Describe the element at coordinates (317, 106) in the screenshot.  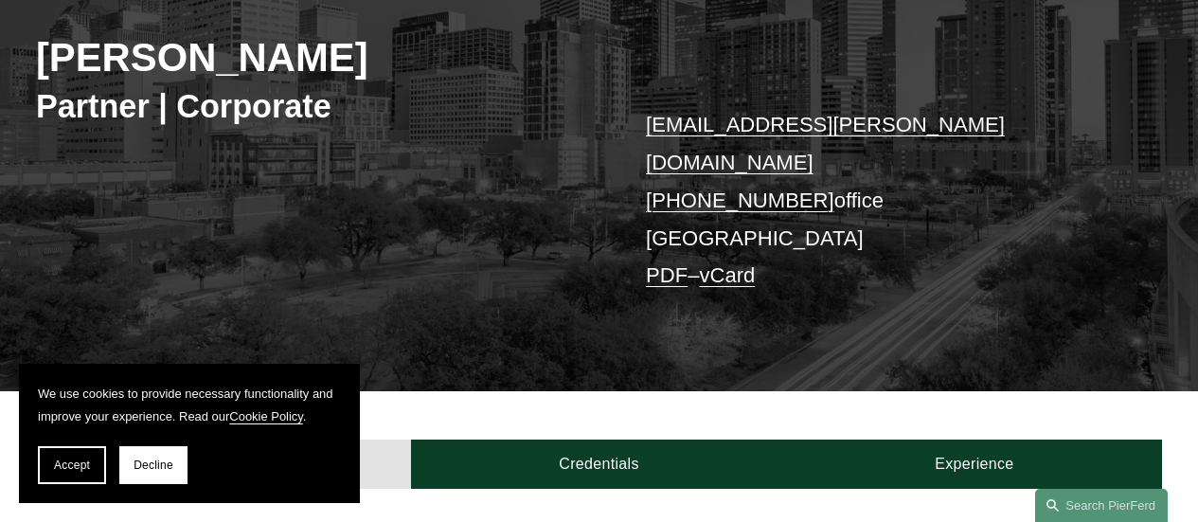
I see `h3: Partner | Corporate` at that location.